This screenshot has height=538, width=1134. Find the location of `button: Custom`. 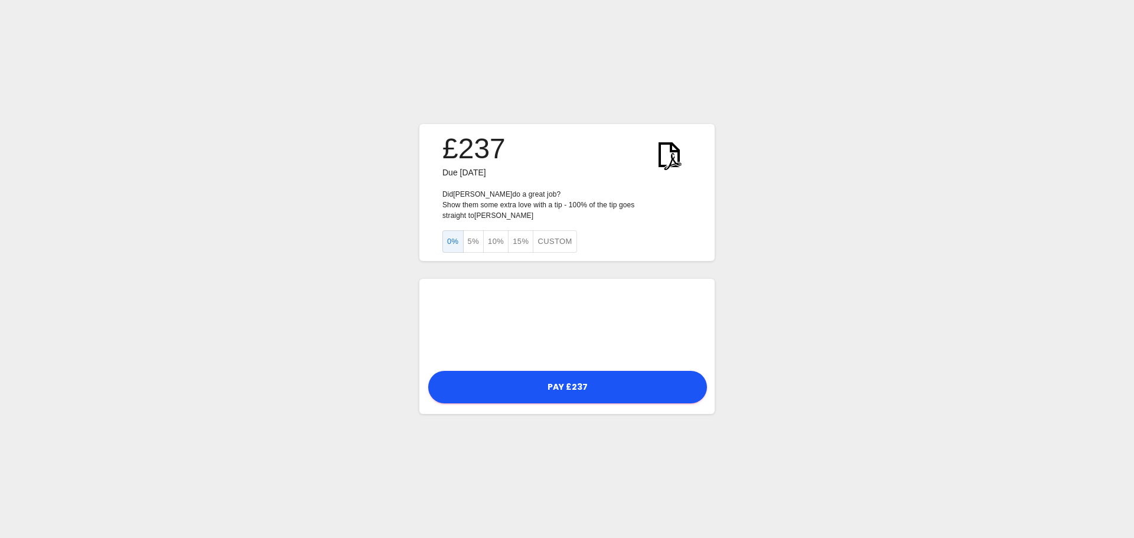

button: Custom is located at coordinates (555, 242).